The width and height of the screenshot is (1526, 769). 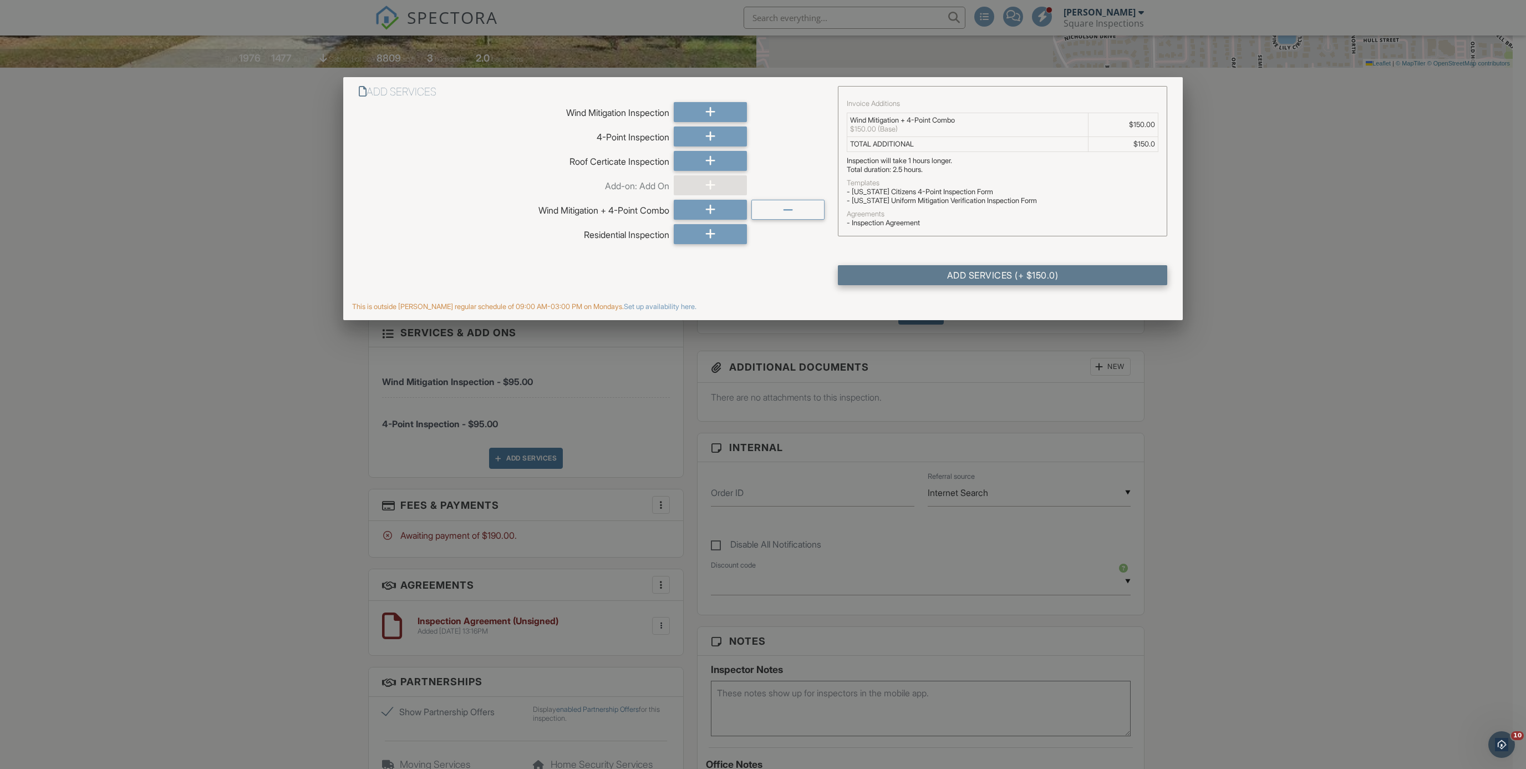 What do you see at coordinates (1002, 214) in the screenshot?
I see `div: Agreements` at bounding box center [1002, 214].